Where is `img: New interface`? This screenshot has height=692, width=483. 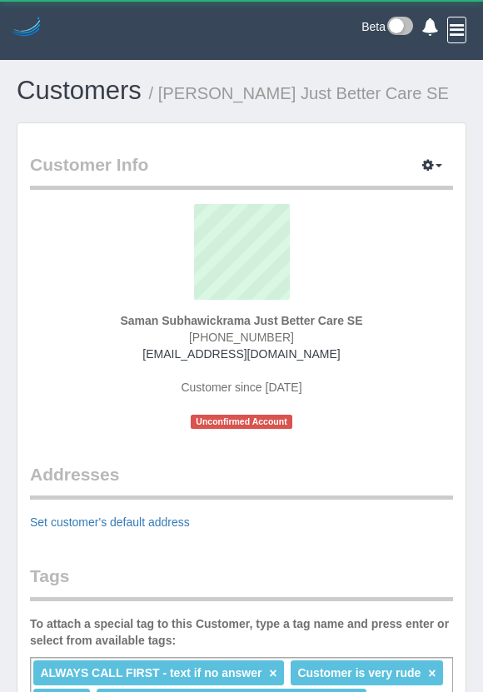 img: New interface is located at coordinates (399, 27).